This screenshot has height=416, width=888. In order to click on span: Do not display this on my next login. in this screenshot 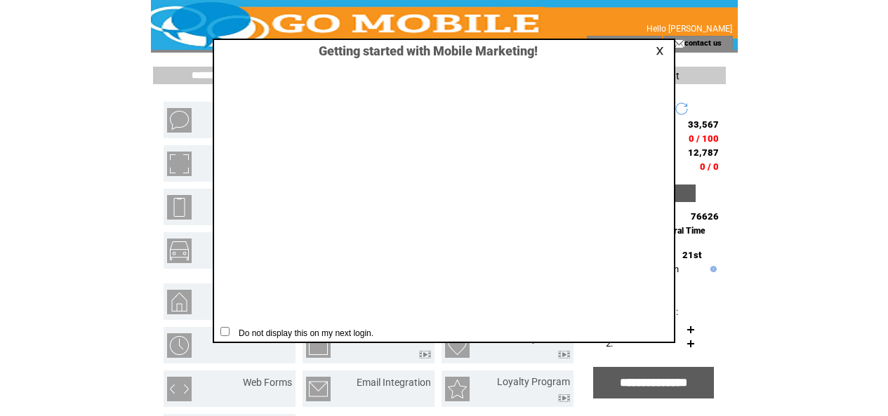, I will do `click(302, 333)`.